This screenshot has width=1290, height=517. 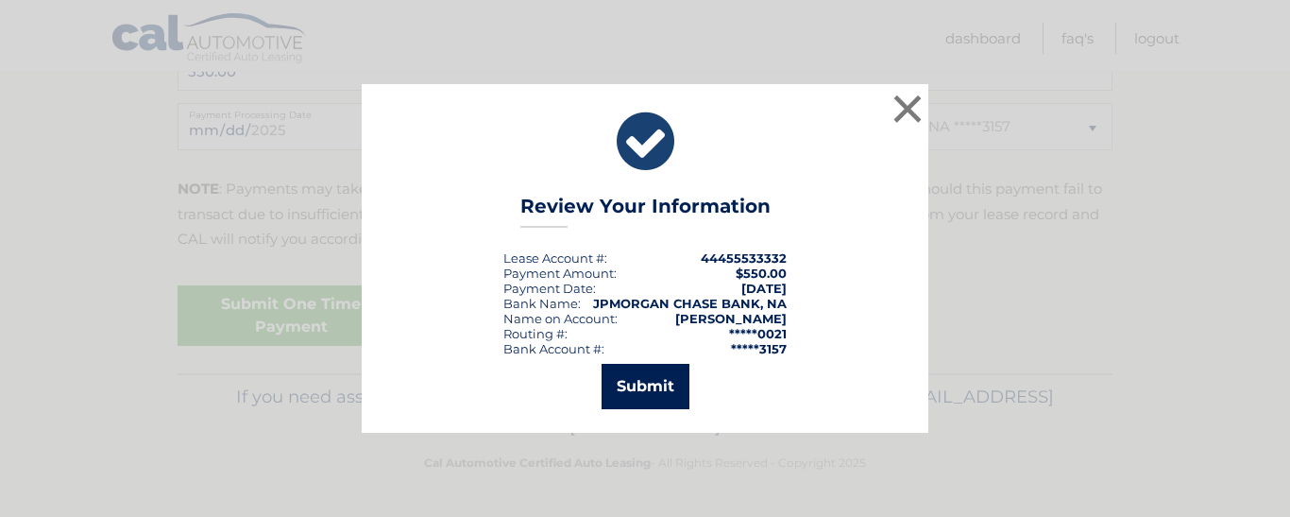 I want to click on strong: 44455533332, so click(x=743, y=258).